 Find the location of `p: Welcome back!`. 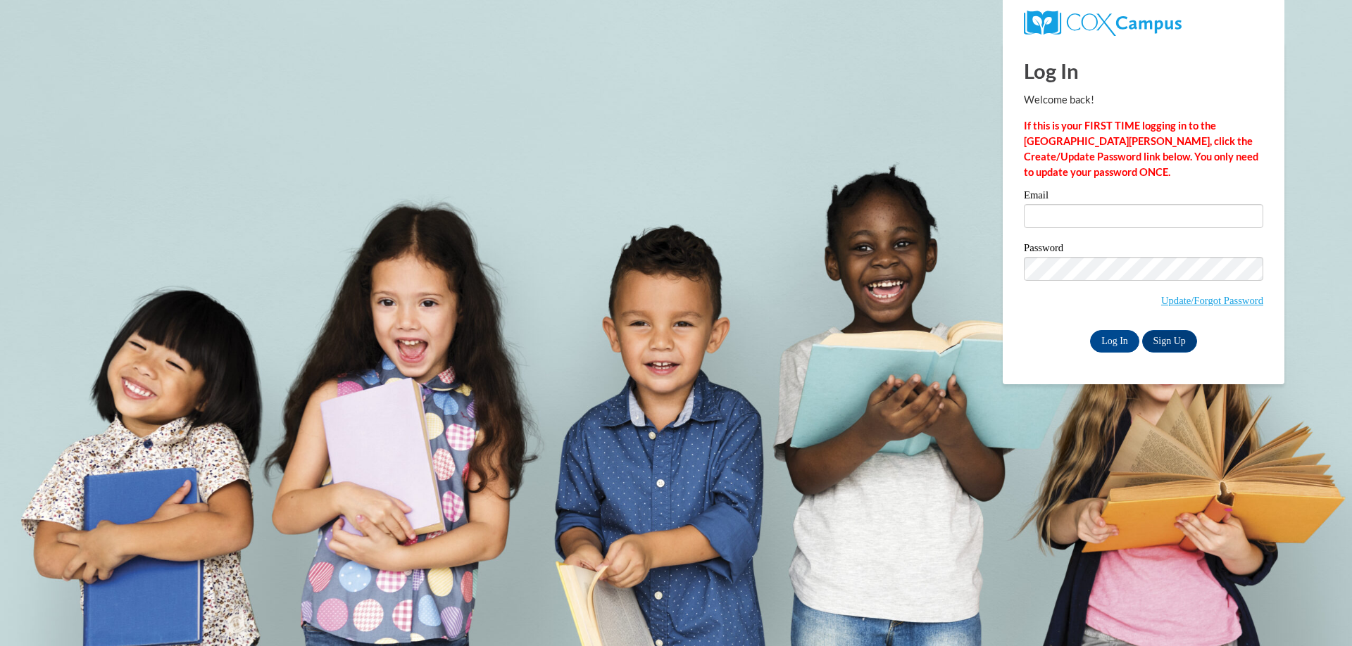

p: Welcome back! is located at coordinates (1143, 100).